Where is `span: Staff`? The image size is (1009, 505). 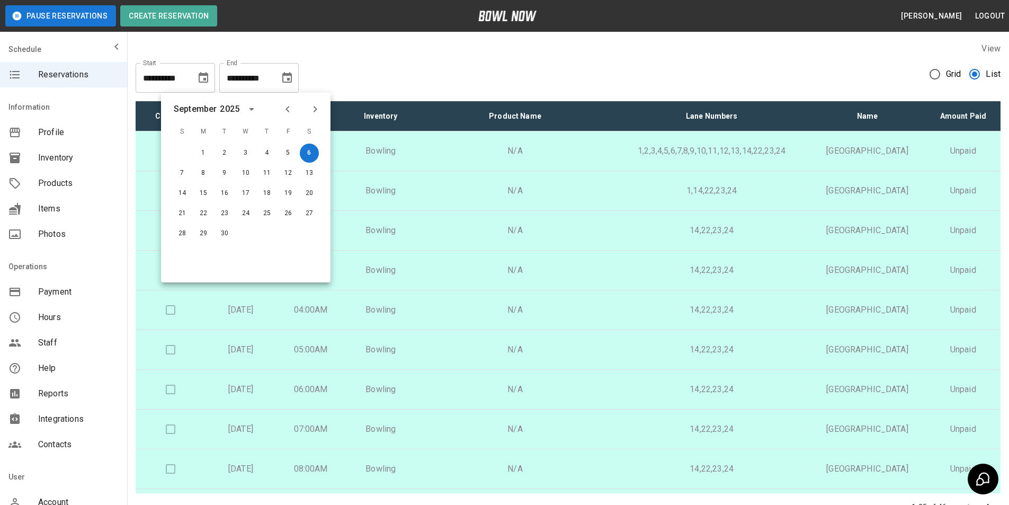 span: Staff is located at coordinates (78, 343).